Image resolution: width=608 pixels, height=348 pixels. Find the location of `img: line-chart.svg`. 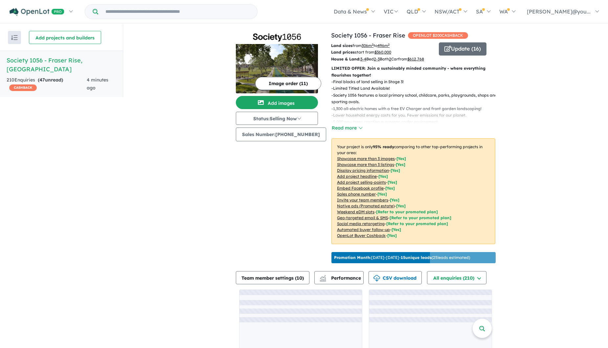

img: line-chart.svg is located at coordinates (323, 277).